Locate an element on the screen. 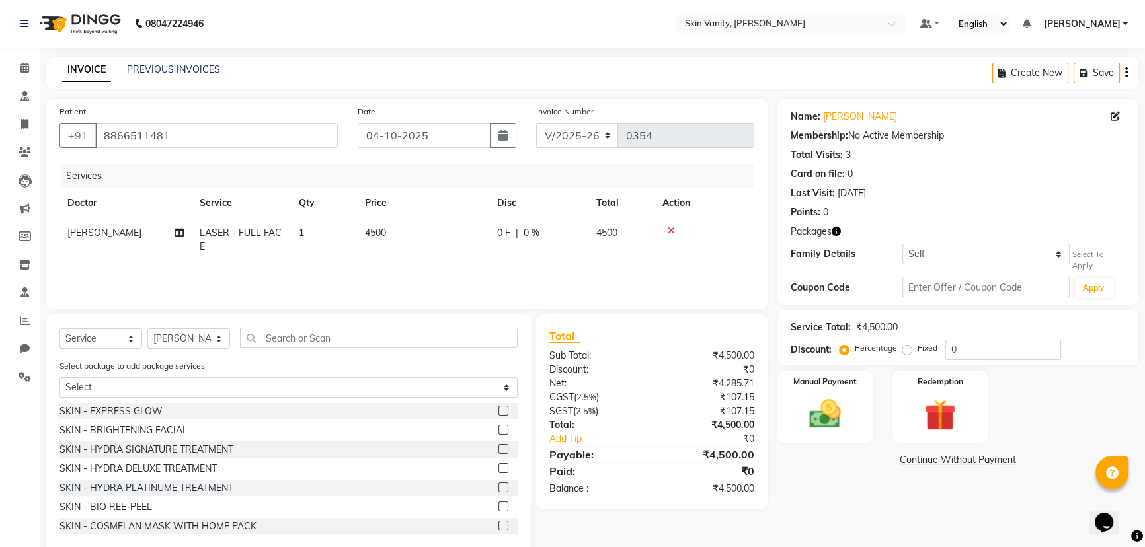 This screenshot has height=547, width=1145. img: _gift.svg is located at coordinates (940, 416).